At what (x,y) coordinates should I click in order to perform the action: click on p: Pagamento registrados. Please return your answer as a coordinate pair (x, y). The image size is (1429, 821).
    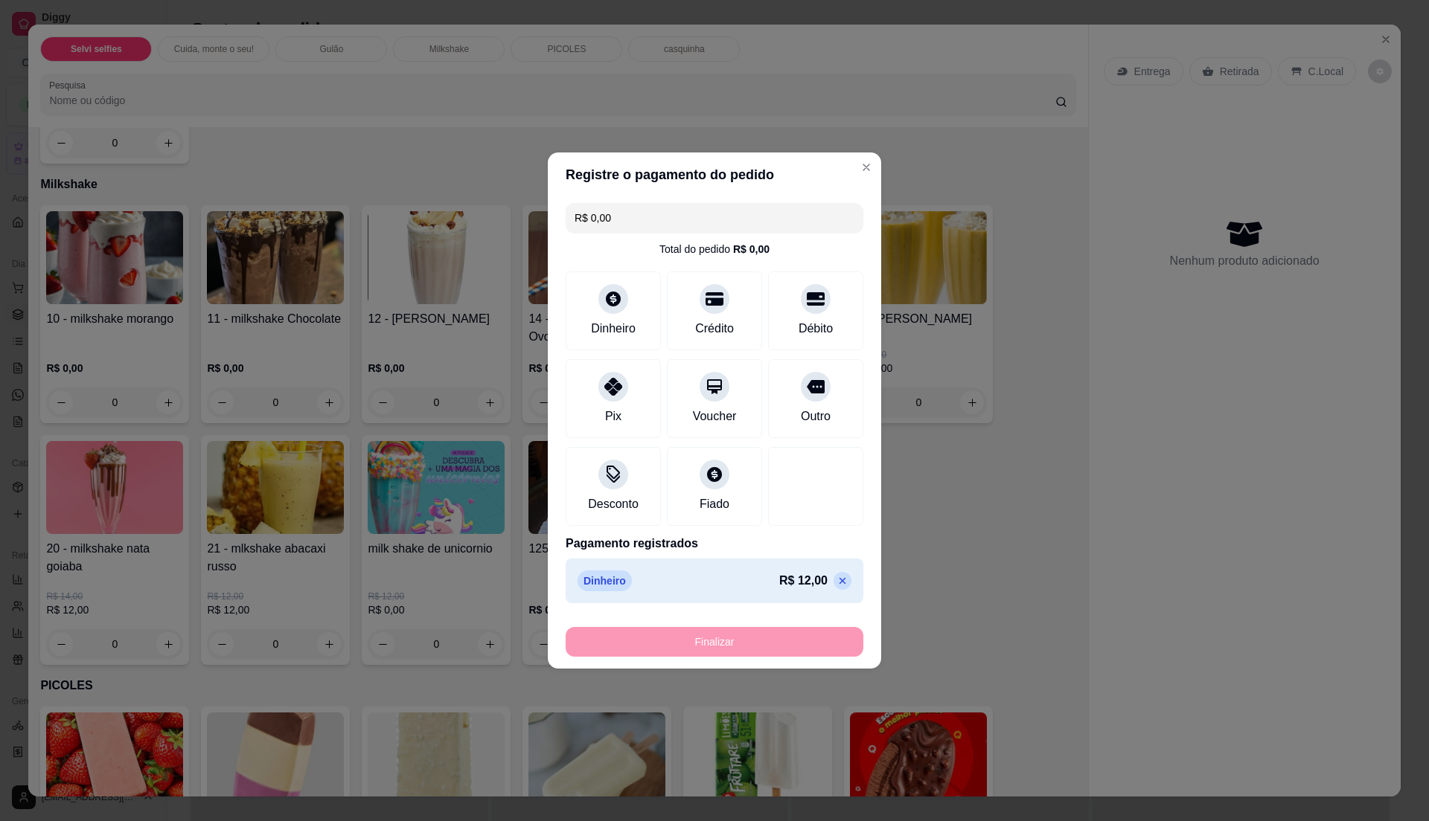
    Looking at the image, I should click on (714, 544).